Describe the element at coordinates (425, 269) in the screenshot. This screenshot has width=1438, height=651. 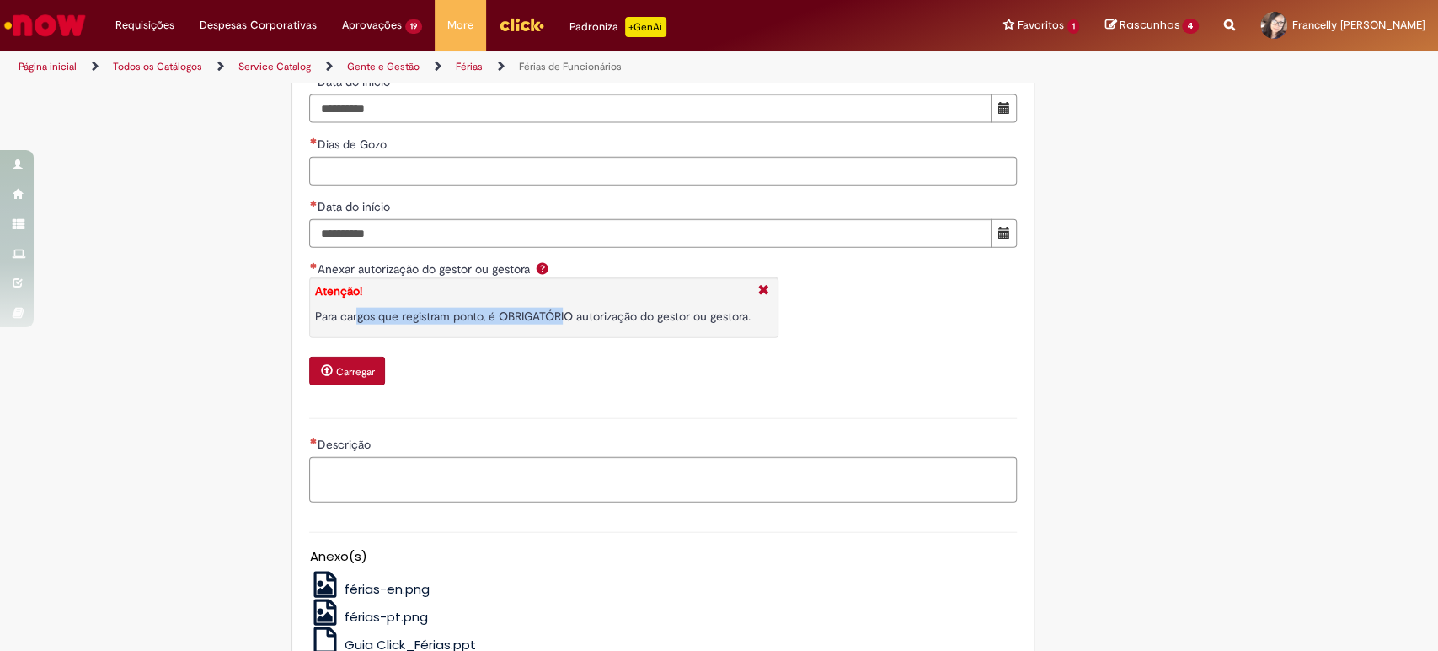
I see `span: Anexar autorização do gestor ou gestora` at that location.